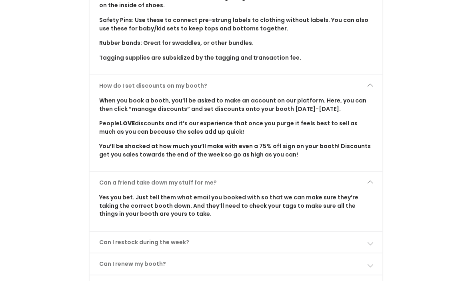 This screenshot has width=472, height=281. What do you see at coordinates (127, 124) in the screenshot?
I see `b: LOVE` at bounding box center [127, 124].